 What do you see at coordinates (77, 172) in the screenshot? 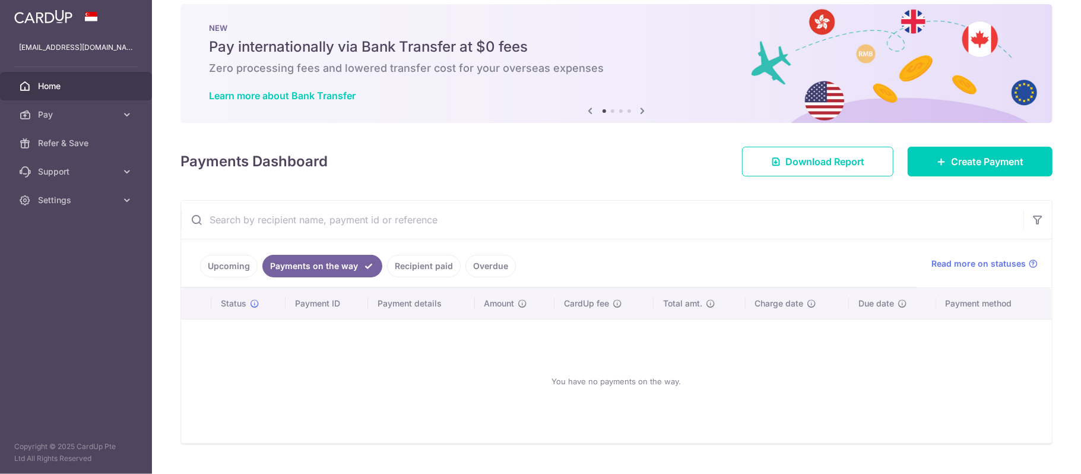
I see `span: Support` at bounding box center [77, 172].